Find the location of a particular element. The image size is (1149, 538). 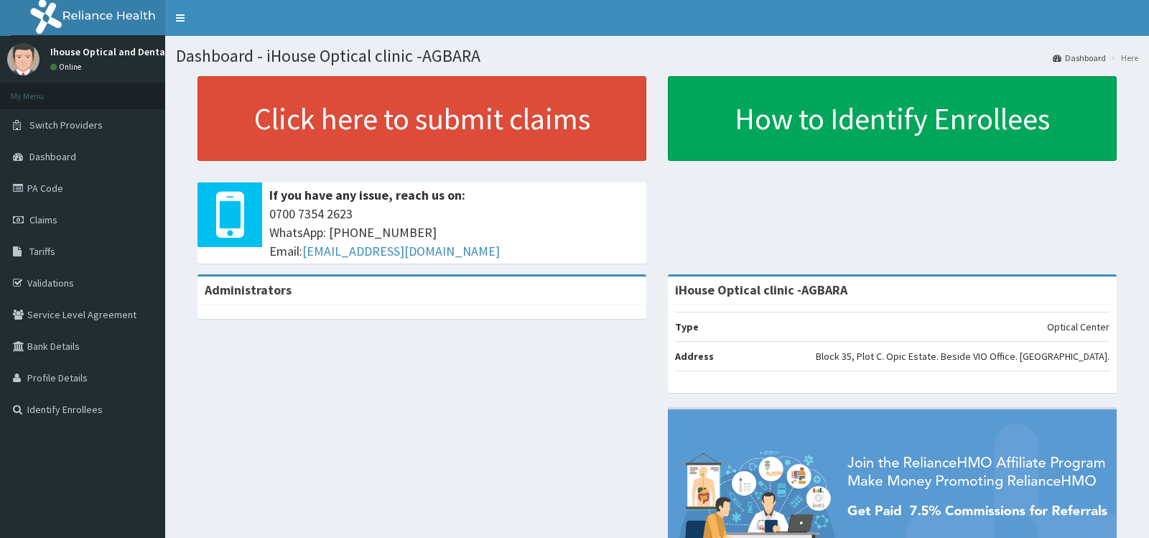

span: Tariffs is located at coordinates (42, 251).